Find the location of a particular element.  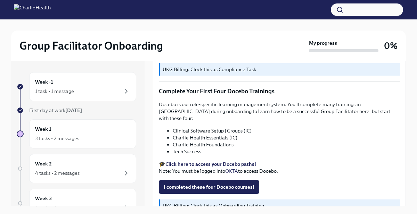

h3: 0% is located at coordinates (390, 46).